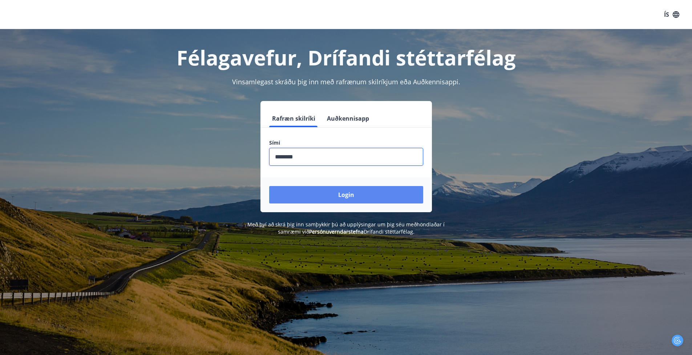 Image resolution: width=692 pixels, height=355 pixels. What do you see at coordinates (346, 82) in the screenshot?
I see `span: Vinsamlegast skráðu þig inn með rafrænum skilríkjum eða Auðkennisappi.` at bounding box center [346, 82].